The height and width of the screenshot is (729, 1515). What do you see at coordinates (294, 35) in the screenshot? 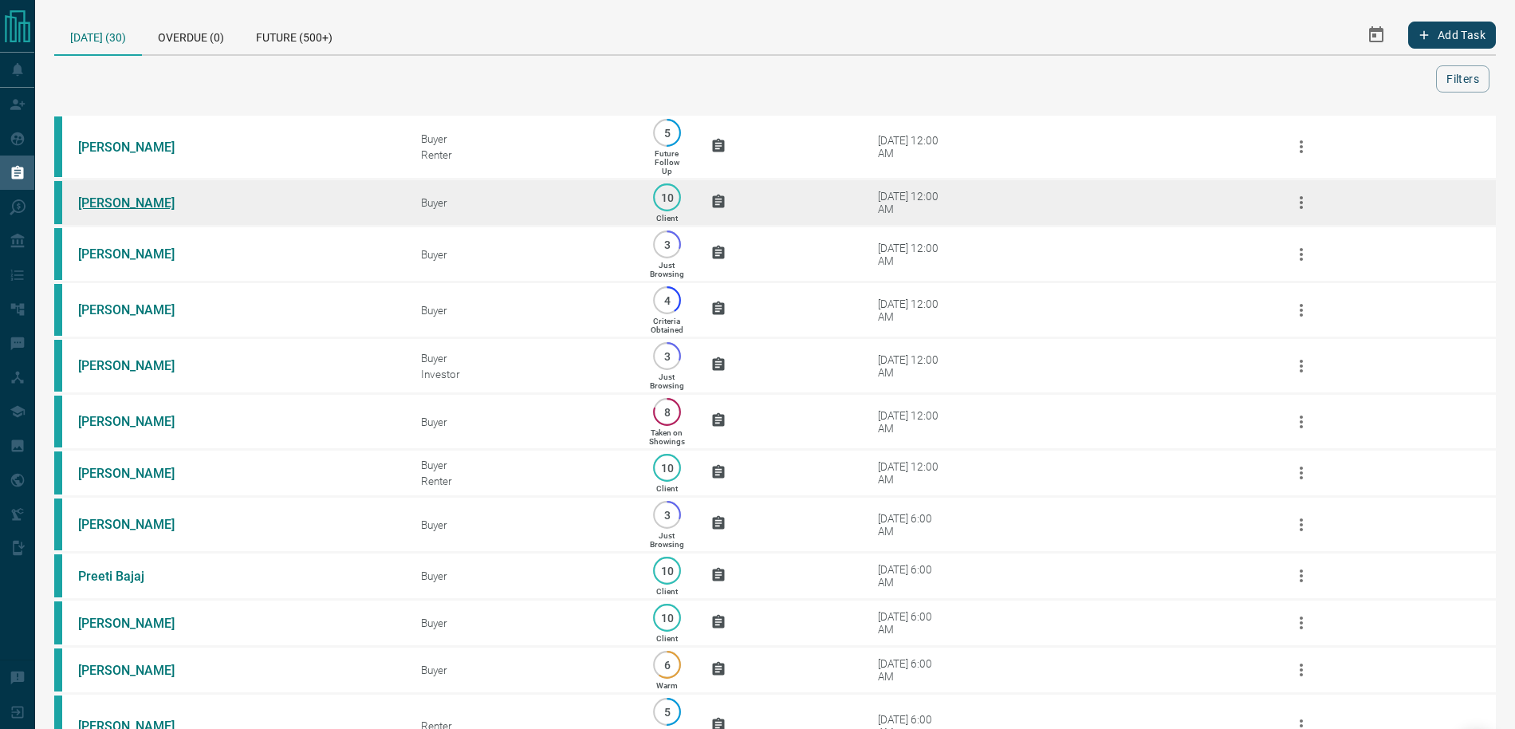
I see `div: Future (500+)` at bounding box center [294, 35].